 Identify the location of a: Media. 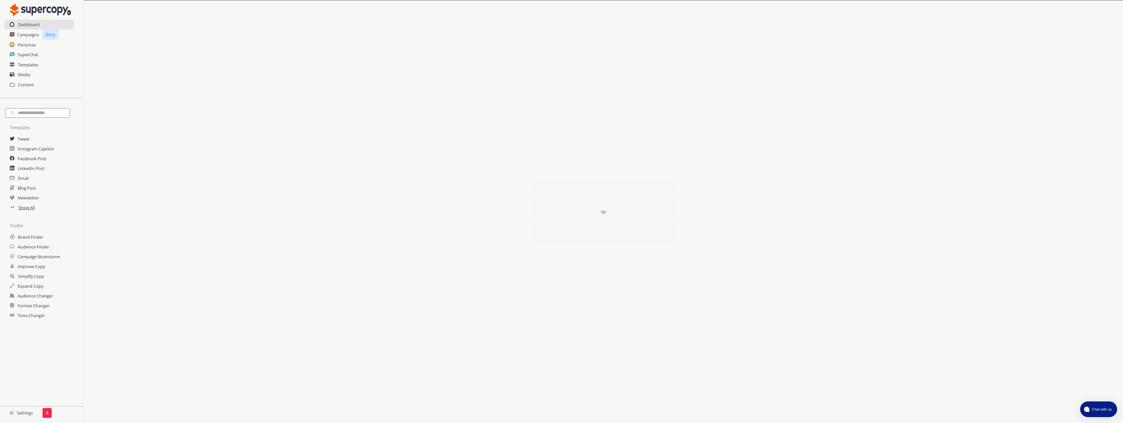
(24, 75).